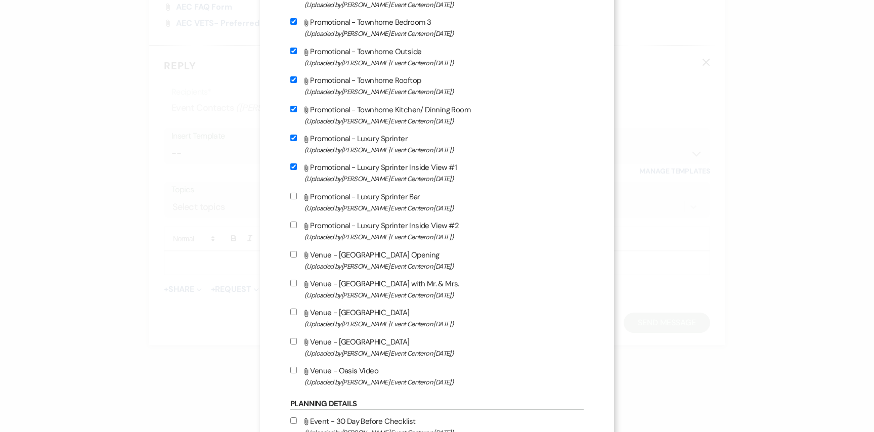 This screenshot has height=432, width=874. Describe the element at coordinates (437, 231) in the screenshot. I see `label: Promotional - Luxury Sprinter Inside View #2` at that location.